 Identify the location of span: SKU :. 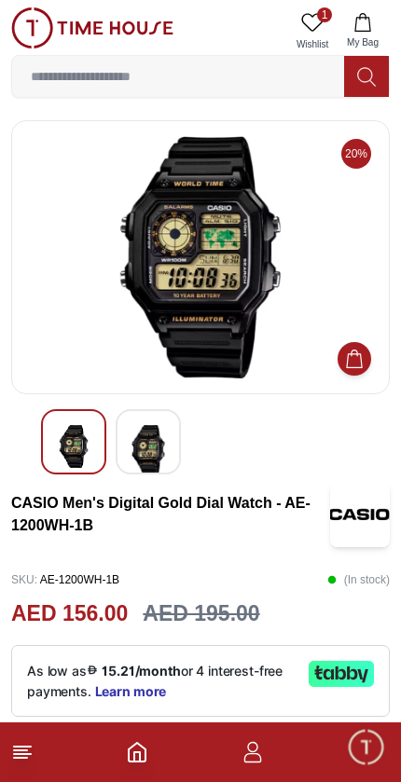
(24, 580).